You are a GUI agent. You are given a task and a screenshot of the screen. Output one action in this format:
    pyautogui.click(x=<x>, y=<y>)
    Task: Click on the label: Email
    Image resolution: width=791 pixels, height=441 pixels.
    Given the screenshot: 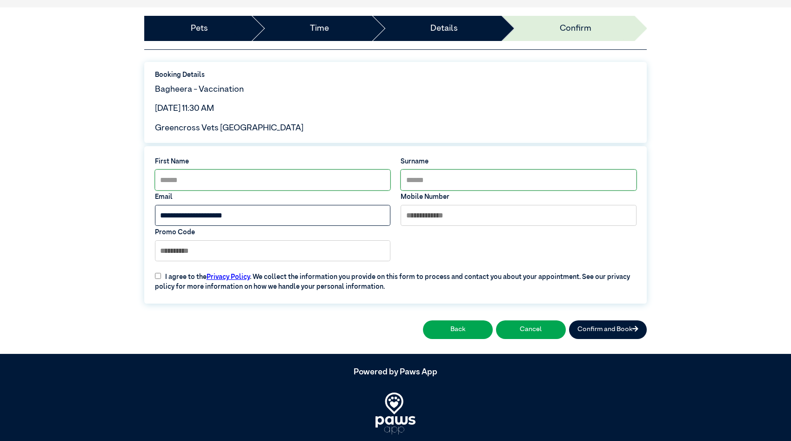 What is the action you would take?
    pyautogui.click(x=273, y=197)
    